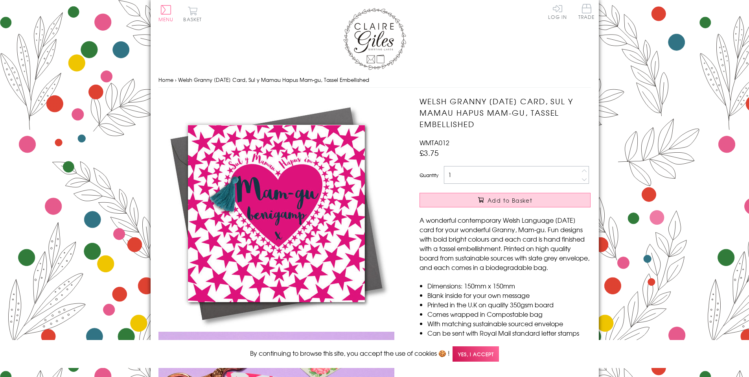 This screenshot has width=749, height=377. I want to click on span: Add to Basket, so click(510, 200).